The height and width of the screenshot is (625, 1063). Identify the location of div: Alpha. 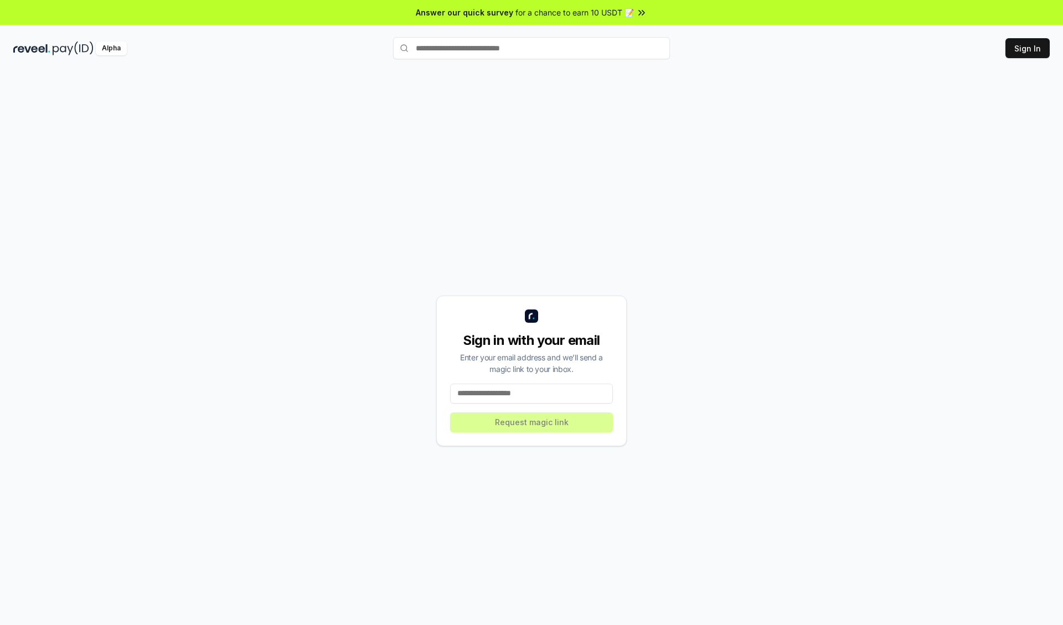
(111, 48).